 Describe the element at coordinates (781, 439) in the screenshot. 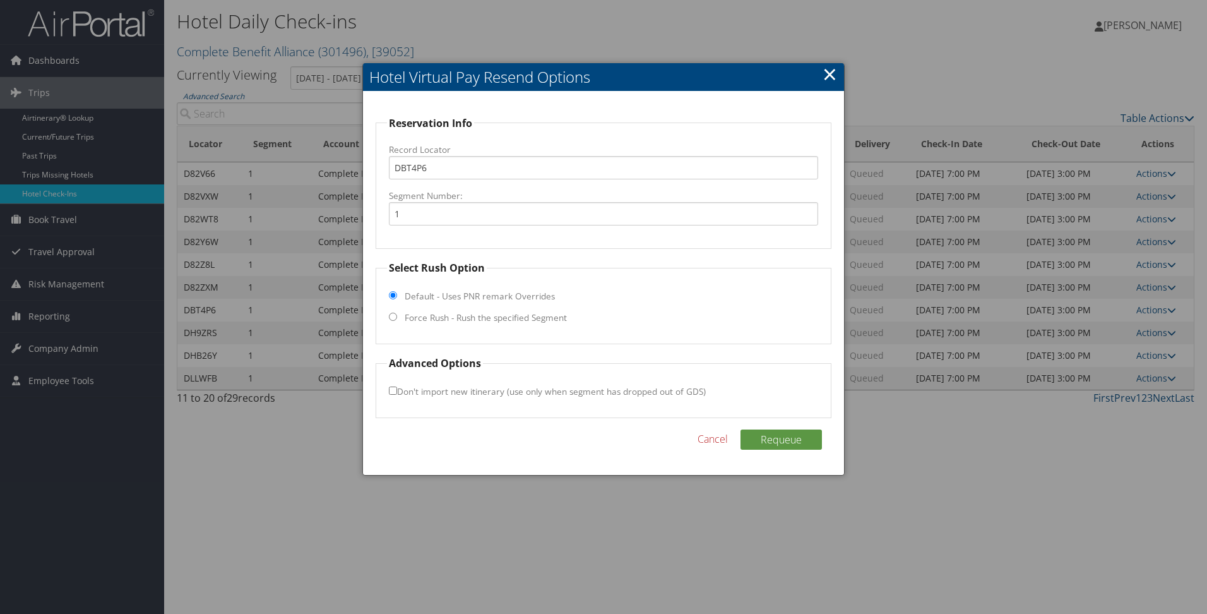

I see `button: Requeue` at that location.